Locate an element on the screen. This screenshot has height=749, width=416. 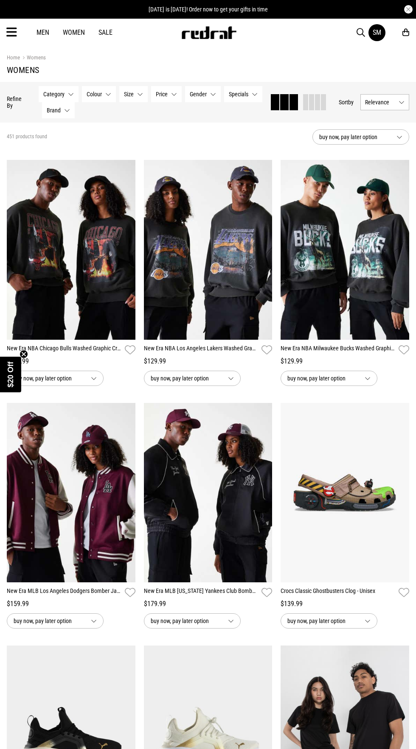
div: $159.99 is located at coordinates (71, 604).